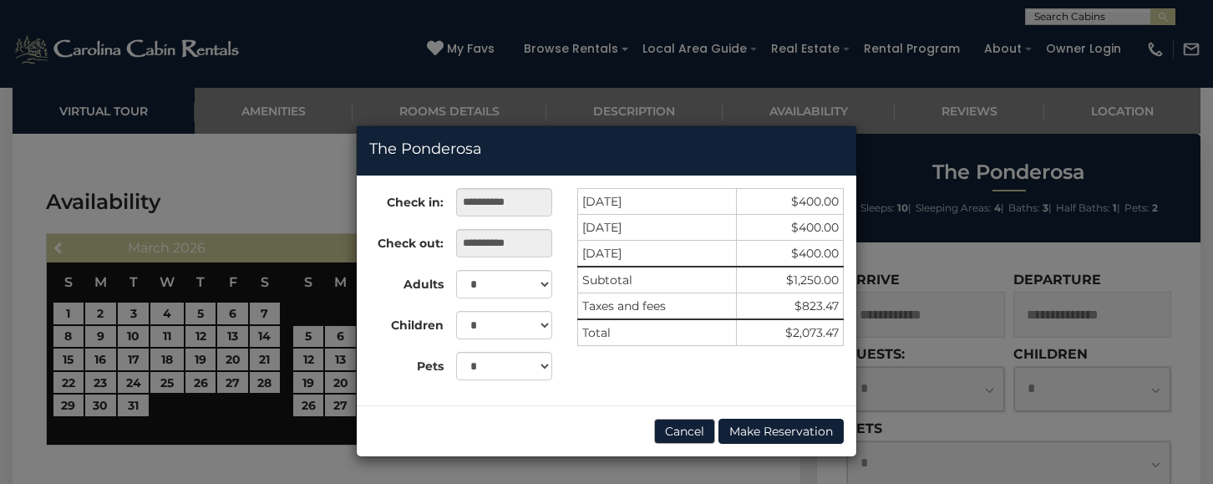 This screenshot has width=1213, height=484. I want to click on button: Make Reservation, so click(781, 431).